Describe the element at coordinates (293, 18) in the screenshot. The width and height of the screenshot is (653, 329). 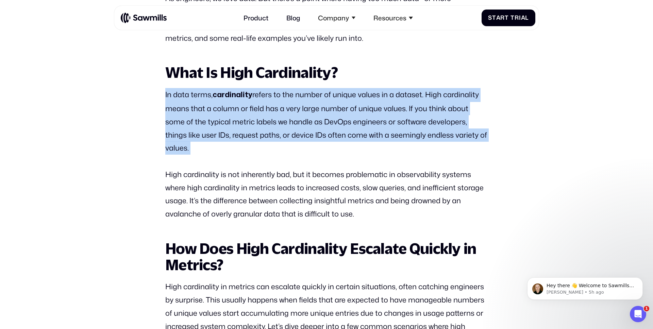
I see `a: Blog` at that location.